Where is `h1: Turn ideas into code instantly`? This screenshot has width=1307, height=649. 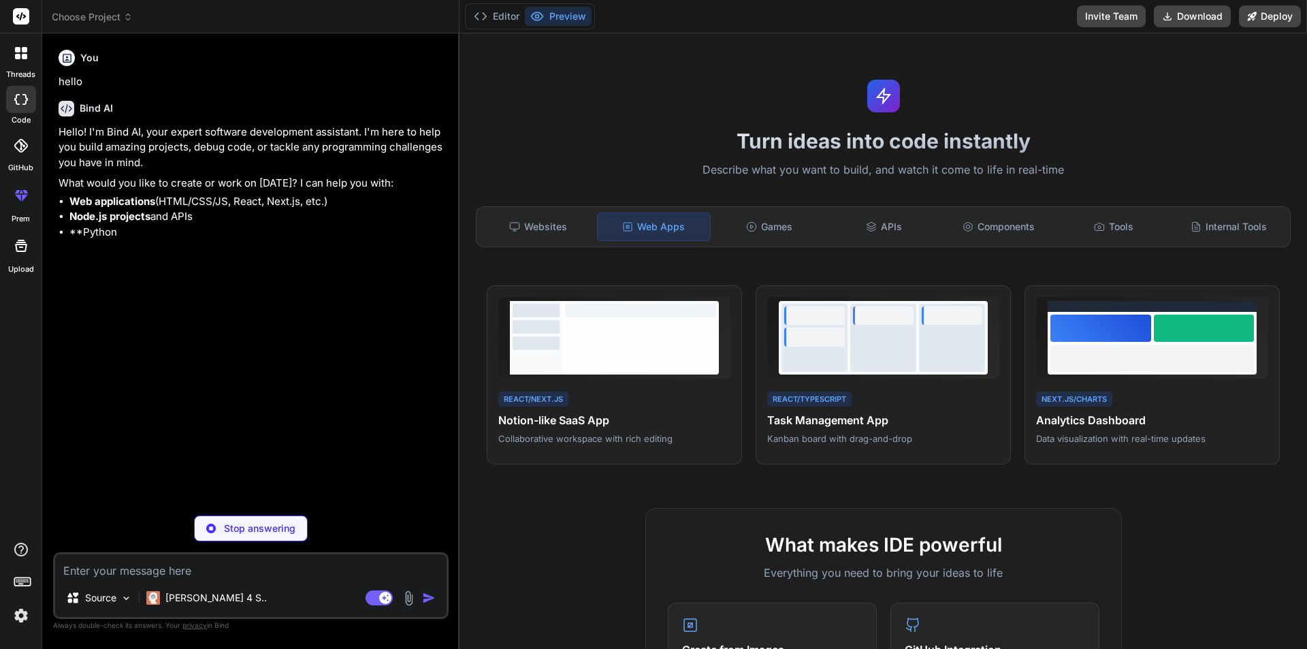 h1: Turn ideas into code instantly is located at coordinates (883, 141).